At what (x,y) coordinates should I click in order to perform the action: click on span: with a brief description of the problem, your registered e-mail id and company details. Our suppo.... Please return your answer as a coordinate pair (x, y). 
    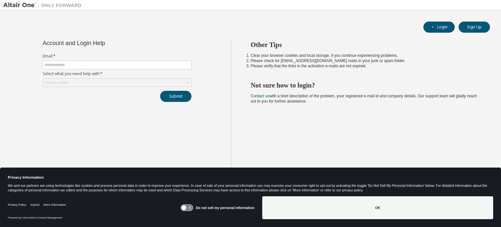
    Looking at the image, I should click on (364, 99).